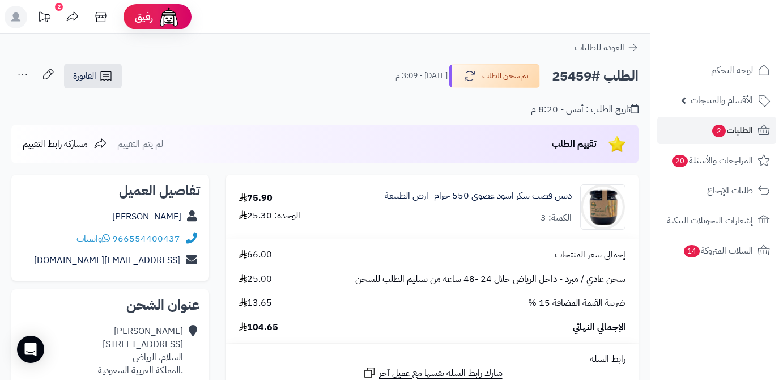 This screenshot has height=380, width=783. Describe the element at coordinates (432, 372) in the screenshot. I see `a: شارك رابط السلة نفسها مع عميل آخر` at that location.